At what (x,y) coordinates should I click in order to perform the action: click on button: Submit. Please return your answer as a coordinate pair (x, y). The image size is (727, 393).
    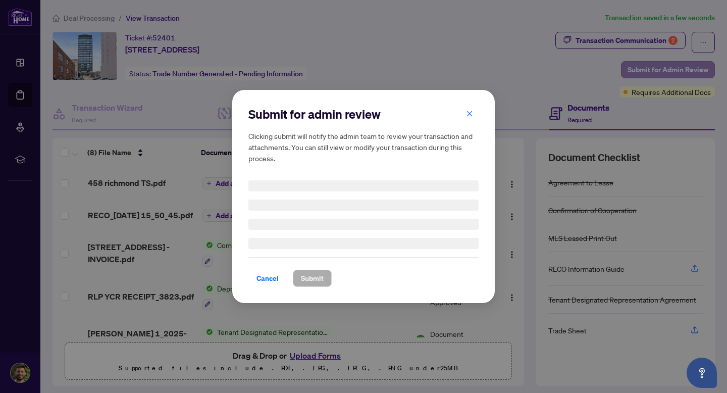
    Looking at the image, I should click on (312, 278).